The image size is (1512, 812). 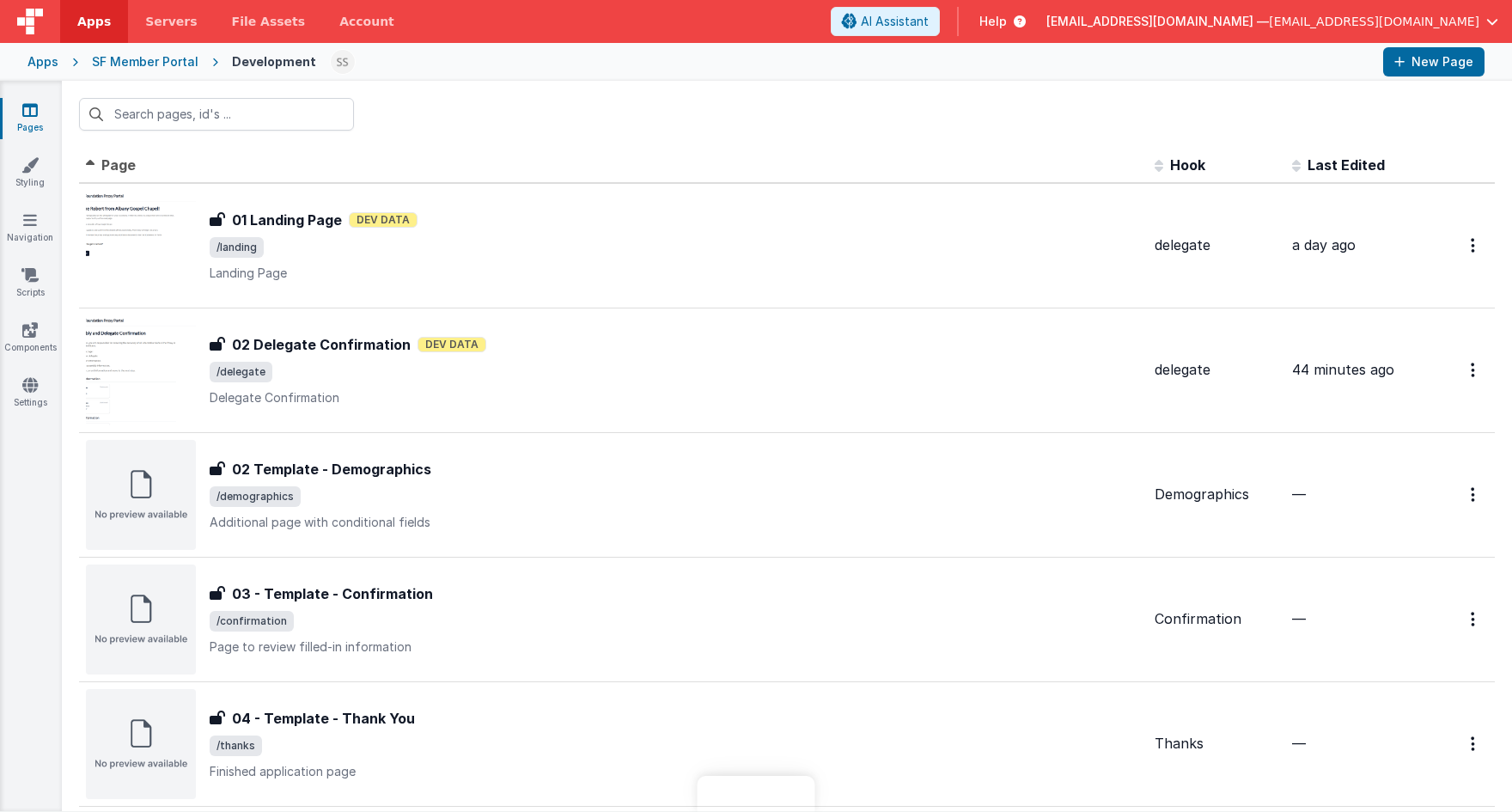 I want to click on div: Apps, so click(x=43, y=62).